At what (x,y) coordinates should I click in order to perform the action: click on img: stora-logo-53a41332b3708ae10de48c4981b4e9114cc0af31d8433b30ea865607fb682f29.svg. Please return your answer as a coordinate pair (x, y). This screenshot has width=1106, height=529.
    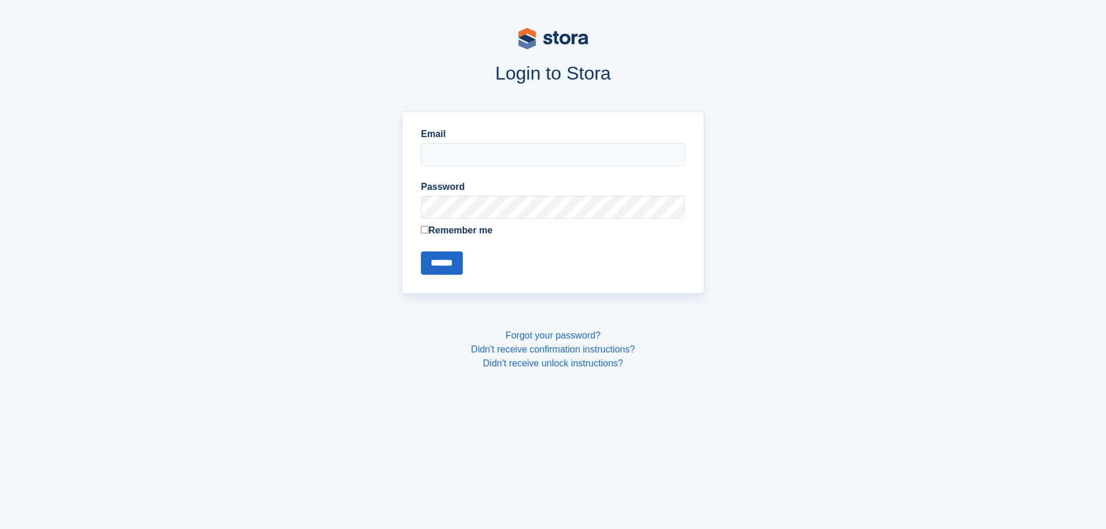
    Looking at the image, I should click on (553, 38).